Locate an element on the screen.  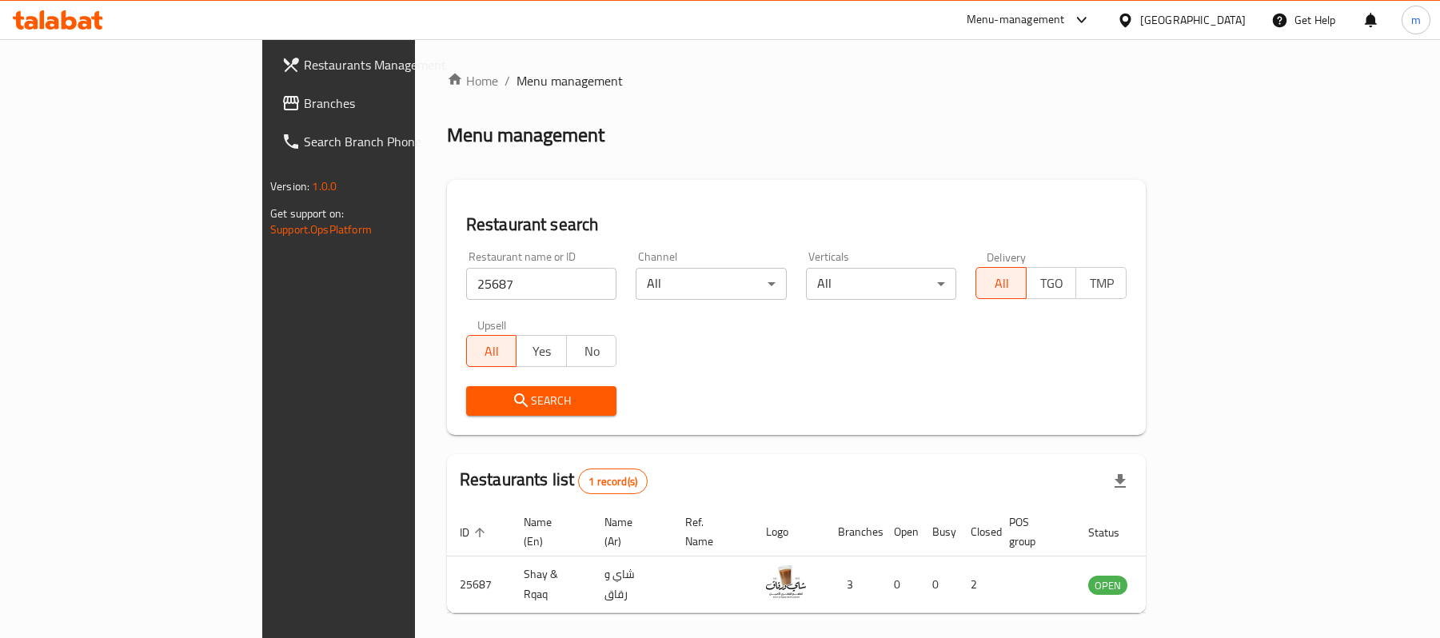
span: OPEN is located at coordinates (1108, 585).